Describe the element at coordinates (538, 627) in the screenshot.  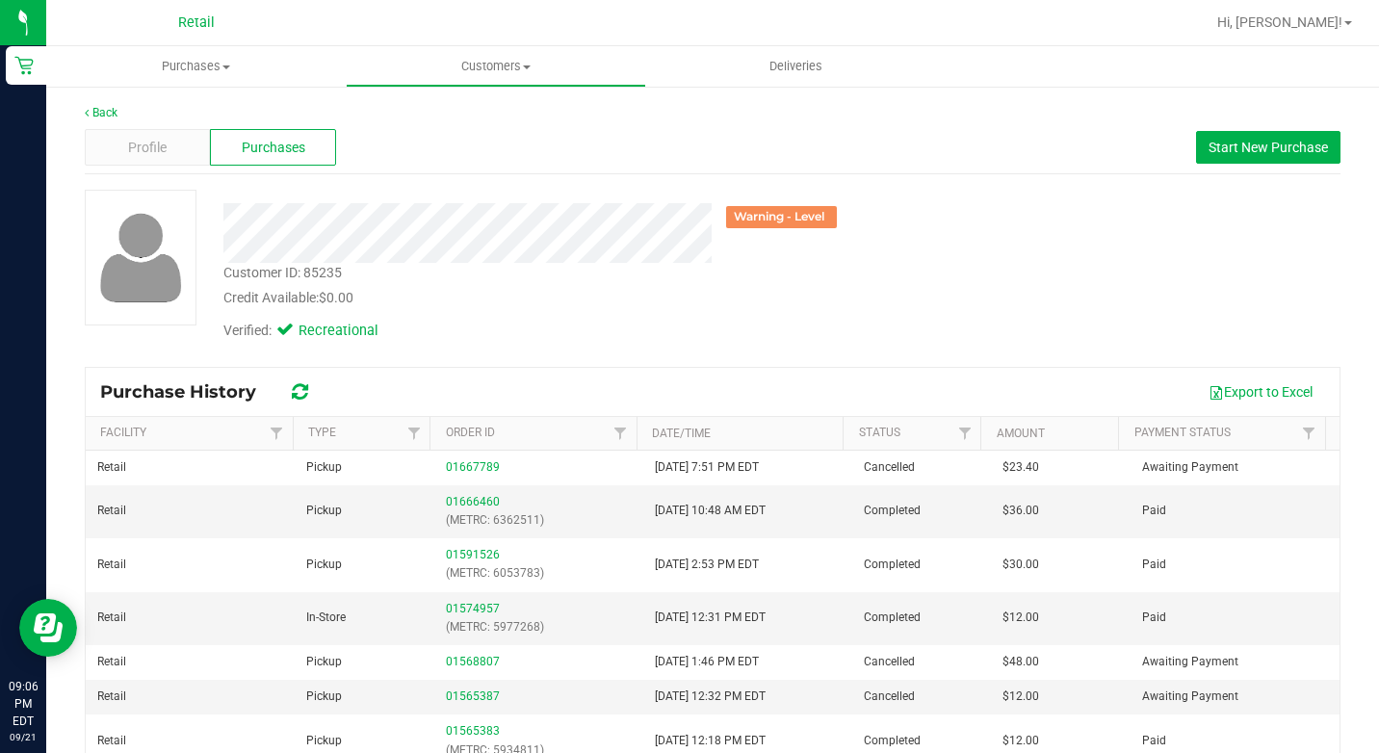
I see `p: (METRC: 5977268)` at that location.